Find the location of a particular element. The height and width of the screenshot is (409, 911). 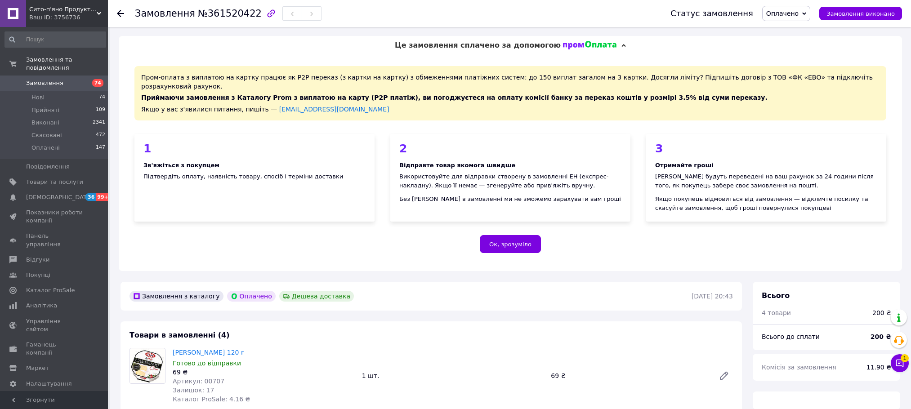

span: Товари в замовленні (4) is located at coordinates (179, 335).